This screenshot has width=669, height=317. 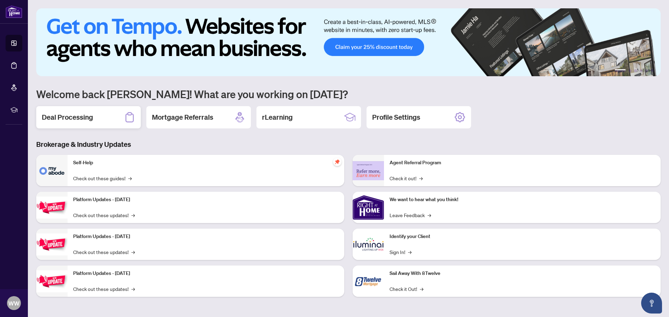 What do you see at coordinates (522, 200) in the screenshot?
I see `p: We want to hear what you think!` at bounding box center [522, 200].